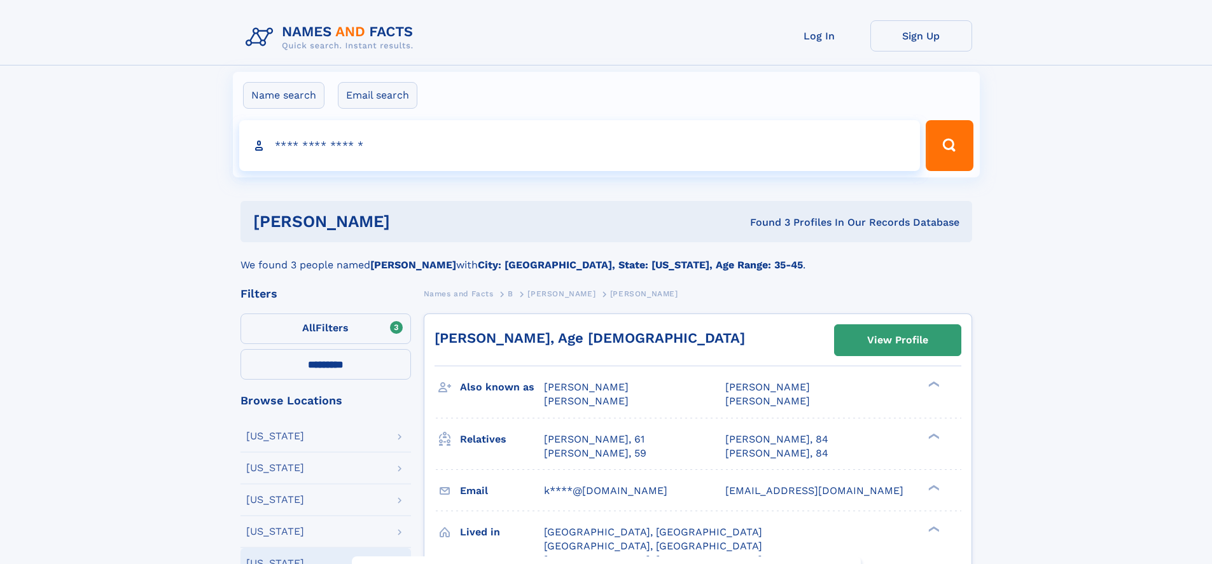  Describe the element at coordinates (377, 95) in the screenshot. I see `label: Email search` at that location.